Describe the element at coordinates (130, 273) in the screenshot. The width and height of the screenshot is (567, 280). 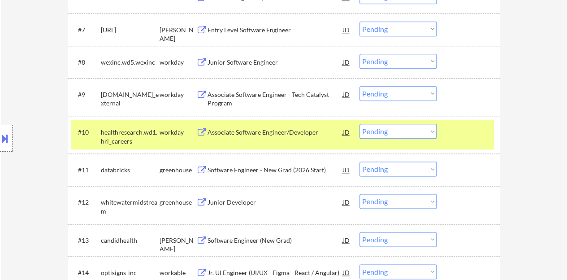
I see `div: optisigns-inc` at that location.